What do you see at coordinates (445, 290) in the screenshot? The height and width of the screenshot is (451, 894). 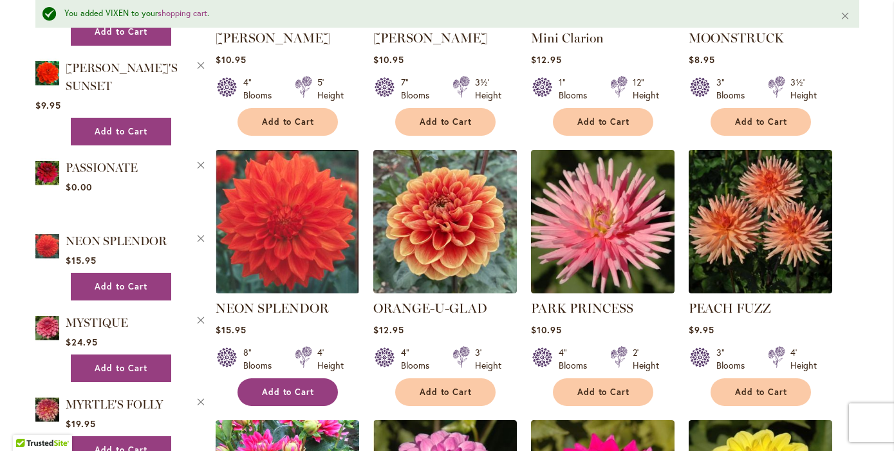 I see `a: Orange-U-Glad` at bounding box center [445, 290].